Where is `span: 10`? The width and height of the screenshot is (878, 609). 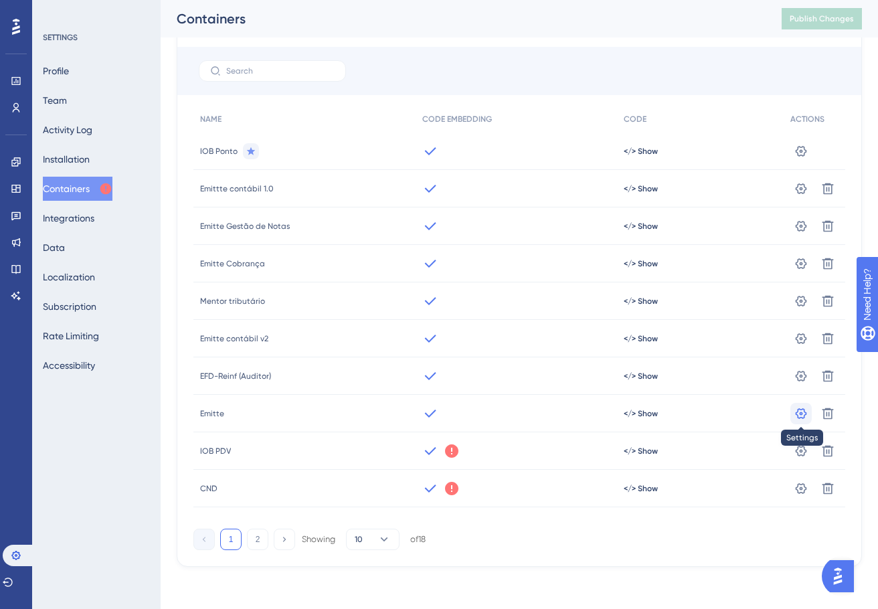 span: 10 is located at coordinates (359, 539).